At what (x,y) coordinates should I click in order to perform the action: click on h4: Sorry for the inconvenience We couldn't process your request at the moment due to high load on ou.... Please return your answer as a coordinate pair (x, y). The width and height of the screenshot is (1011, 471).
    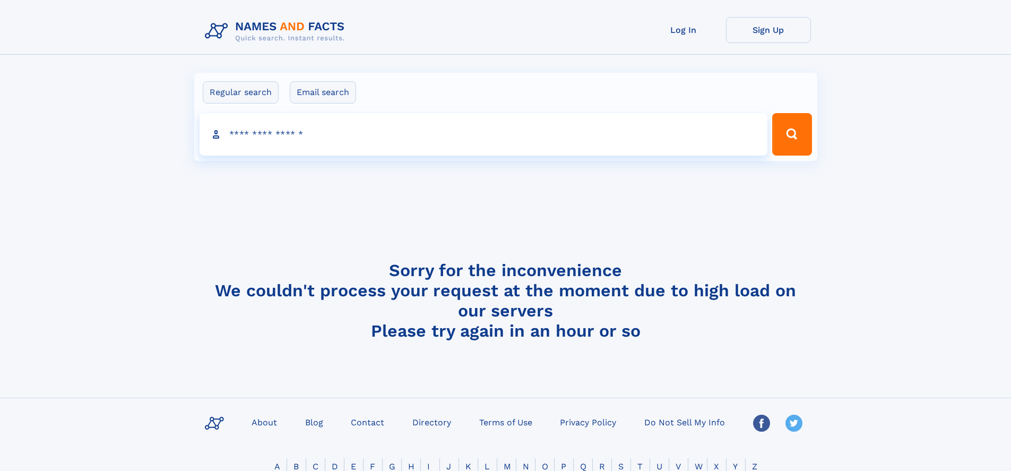
    Looking at the image, I should click on (506, 300).